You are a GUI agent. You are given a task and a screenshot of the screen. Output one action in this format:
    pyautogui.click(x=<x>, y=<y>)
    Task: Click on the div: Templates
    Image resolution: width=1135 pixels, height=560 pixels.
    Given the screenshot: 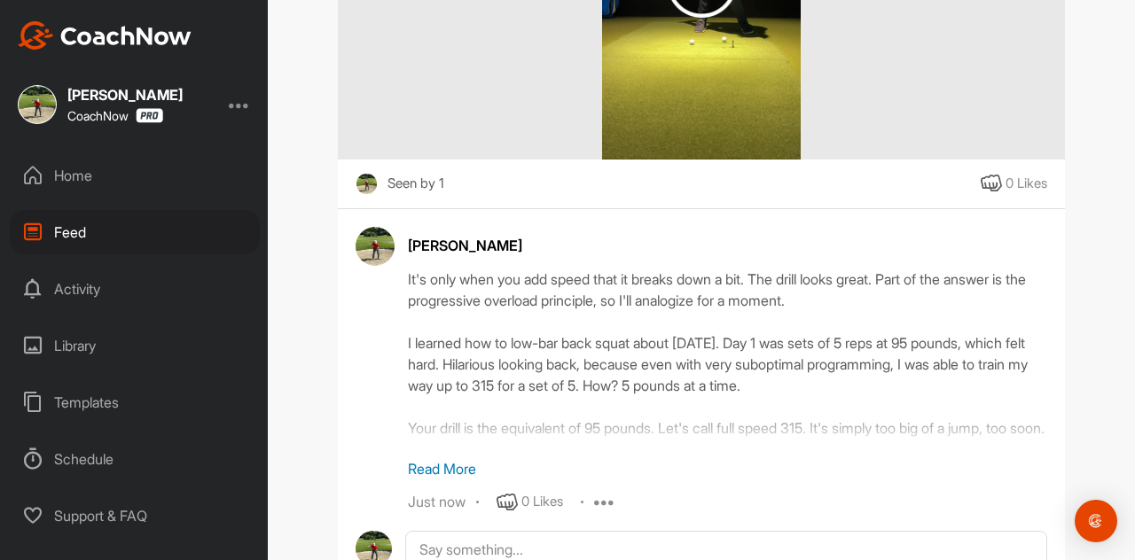 What is the action you would take?
    pyautogui.click(x=135, y=403)
    